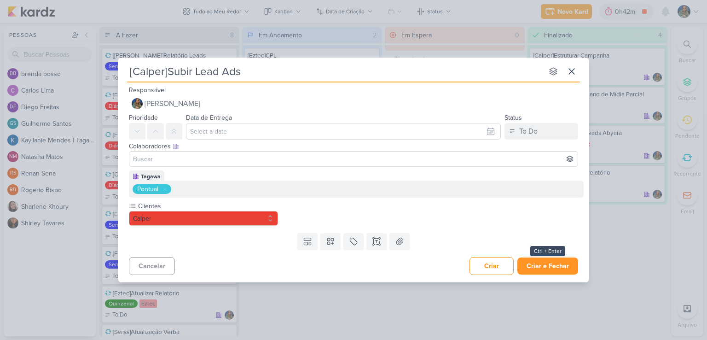 This screenshot has width=707, height=340. I want to click on div: Ctrl + Enter, so click(548, 251).